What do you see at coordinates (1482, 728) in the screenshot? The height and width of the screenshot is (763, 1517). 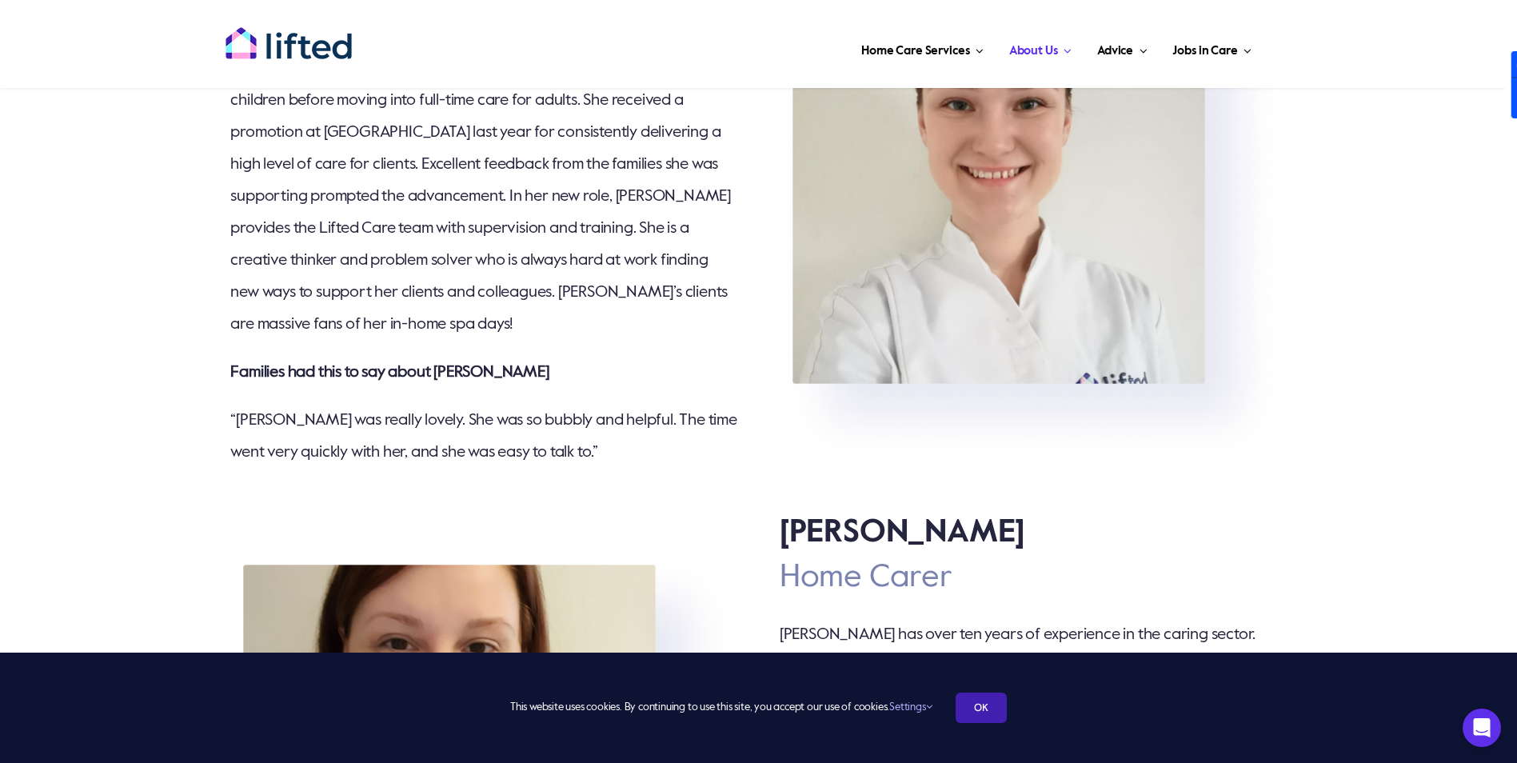 I see `div: Open Intercom Messenger` at bounding box center [1482, 728].